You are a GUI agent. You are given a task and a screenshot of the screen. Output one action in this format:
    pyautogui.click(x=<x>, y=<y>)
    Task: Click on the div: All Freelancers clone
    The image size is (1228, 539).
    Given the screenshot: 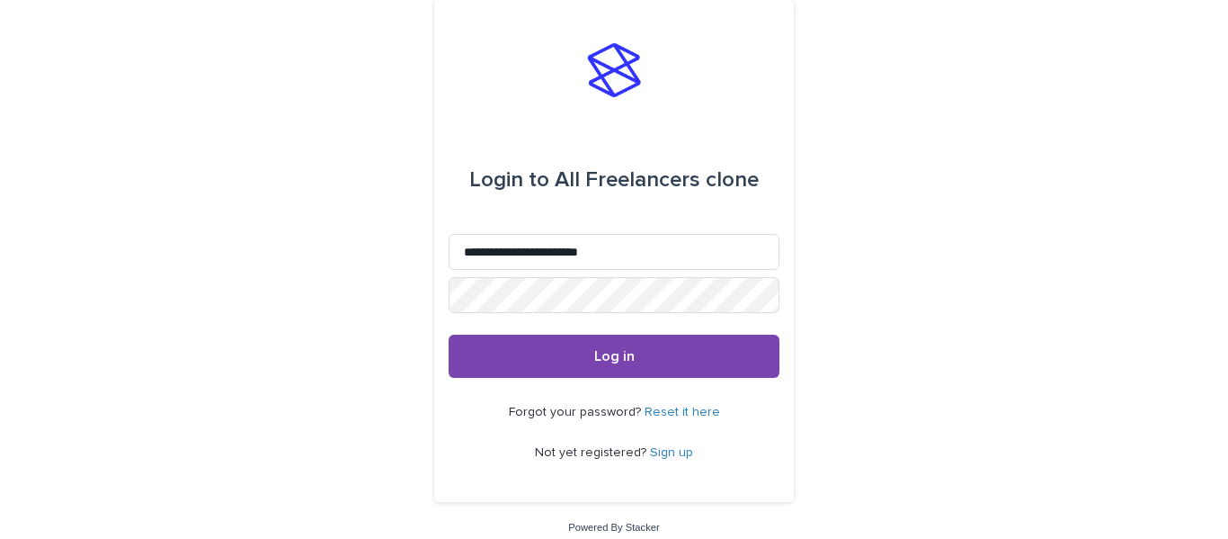 What is the action you would take?
    pyautogui.click(x=614, y=180)
    